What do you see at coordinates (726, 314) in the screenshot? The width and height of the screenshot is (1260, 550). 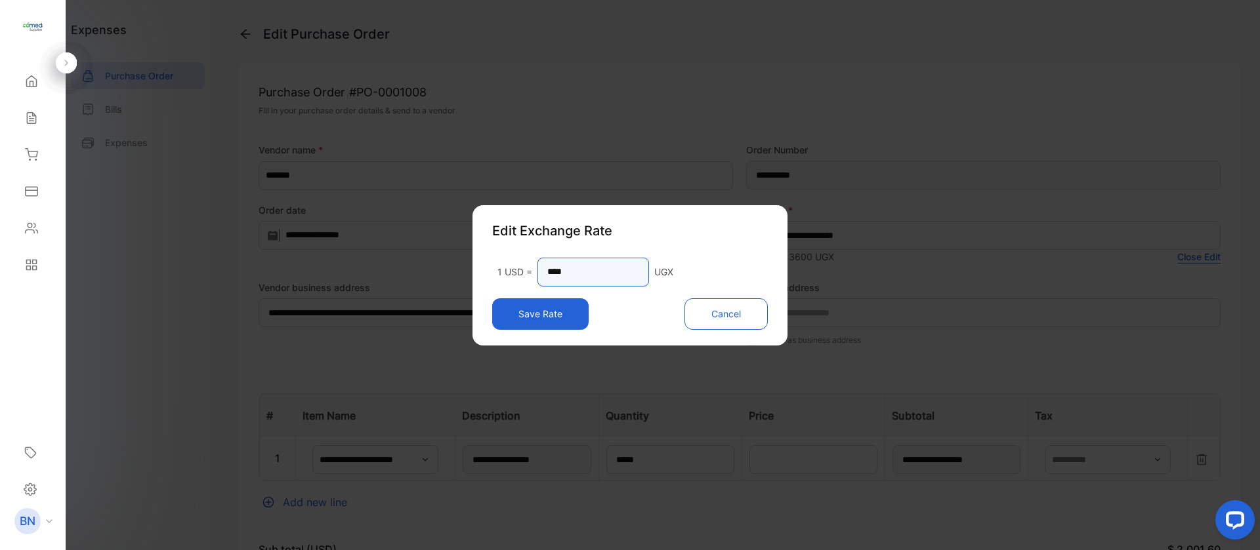 I see `button: Cancel` at bounding box center [726, 314].